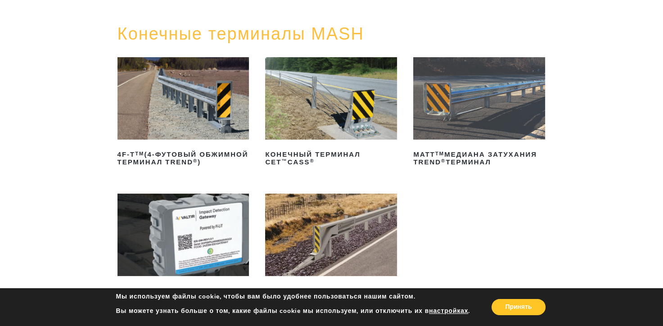 Image resolution: width=663 pixels, height=326 pixels. Describe the element at coordinates (284, 161) in the screenshot. I see `ya-tr-span: ™` at that location.